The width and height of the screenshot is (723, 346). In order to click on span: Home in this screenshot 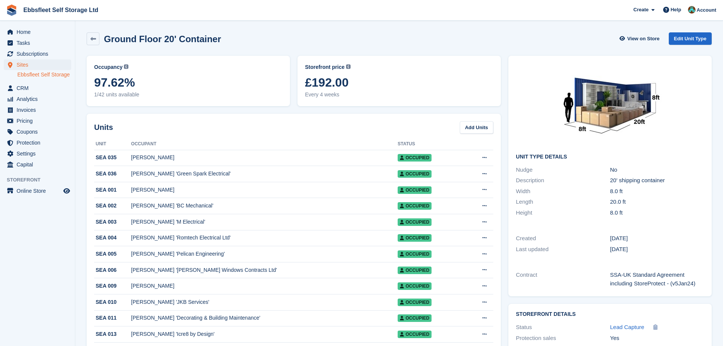, I will do `click(39, 32)`.